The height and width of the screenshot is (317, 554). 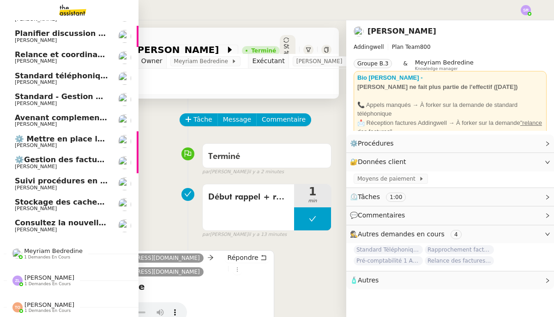 I want to click on nz-tag: Groupe B.3, so click(x=372, y=64).